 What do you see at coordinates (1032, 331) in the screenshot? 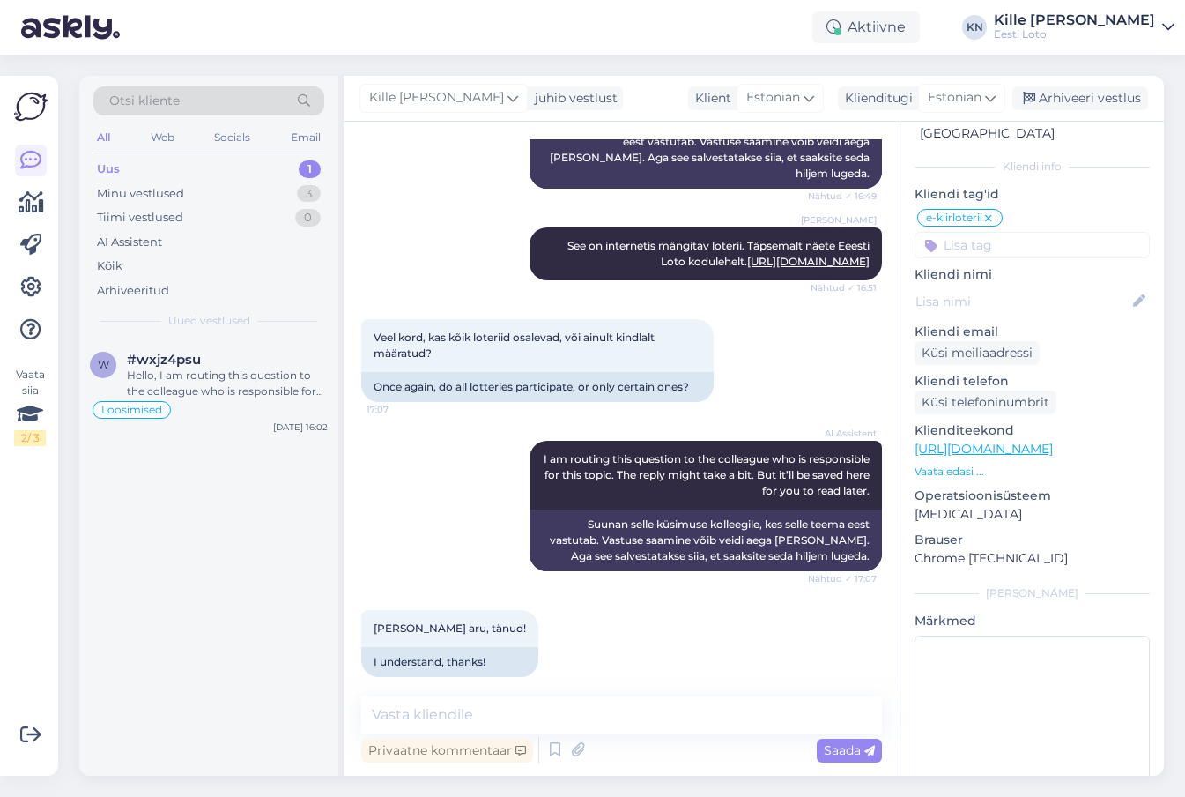
I see `p: Kliendi email` at bounding box center [1032, 331].